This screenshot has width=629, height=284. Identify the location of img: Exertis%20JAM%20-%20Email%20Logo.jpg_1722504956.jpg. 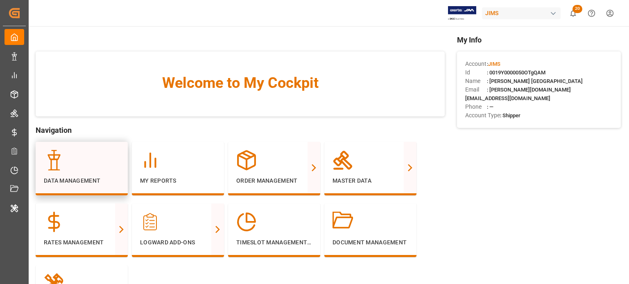
(462, 13).